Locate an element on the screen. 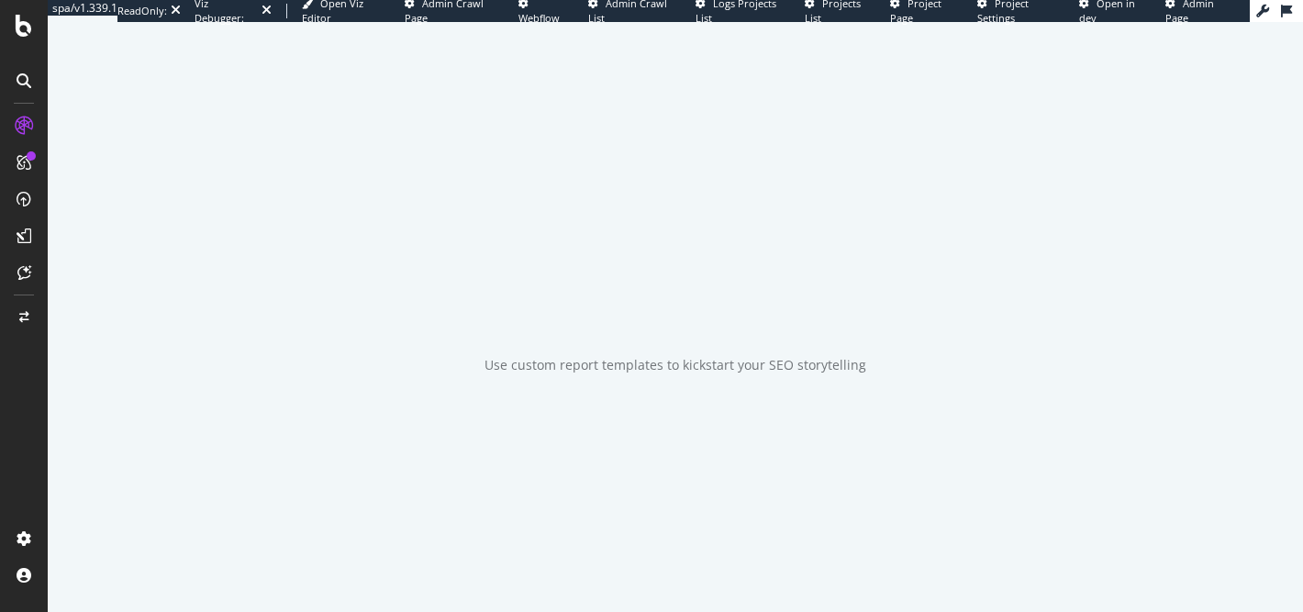 Image resolution: width=1303 pixels, height=612 pixels. div: Use custom report templates to kickstart your SEO storytelling is located at coordinates (676, 365).